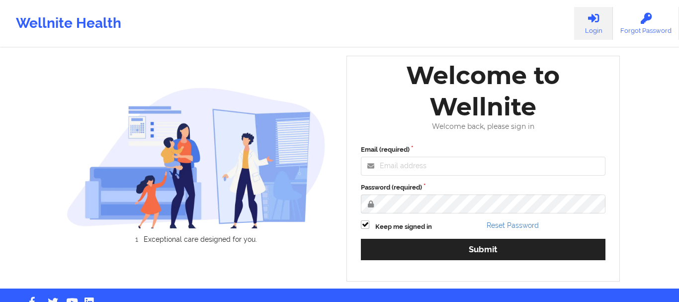 This screenshot has height=302, width=679. What do you see at coordinates (512, 225) in the screenshot?
I see `a: Reset Password` at bounding box center [512, 225].